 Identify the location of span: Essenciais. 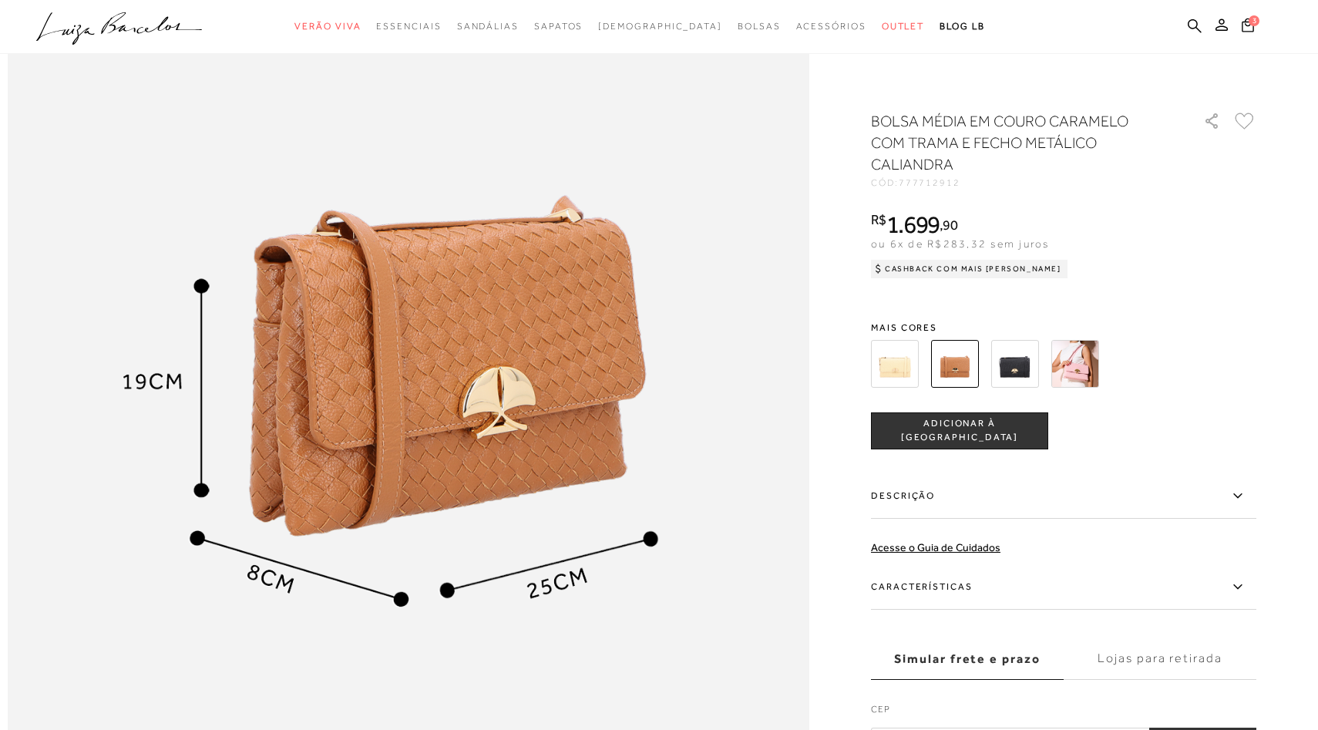
(408, 26).